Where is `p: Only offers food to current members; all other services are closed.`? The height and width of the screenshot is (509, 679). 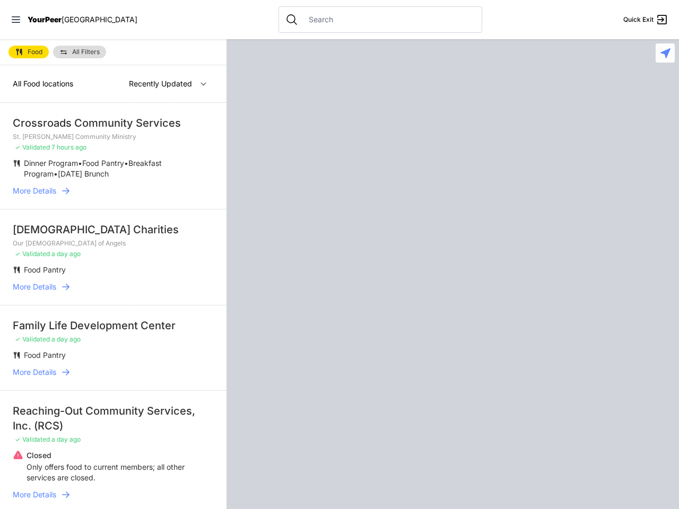 p: Only offers food to current members; all other services are closed. is located at coordinates (120, 472).